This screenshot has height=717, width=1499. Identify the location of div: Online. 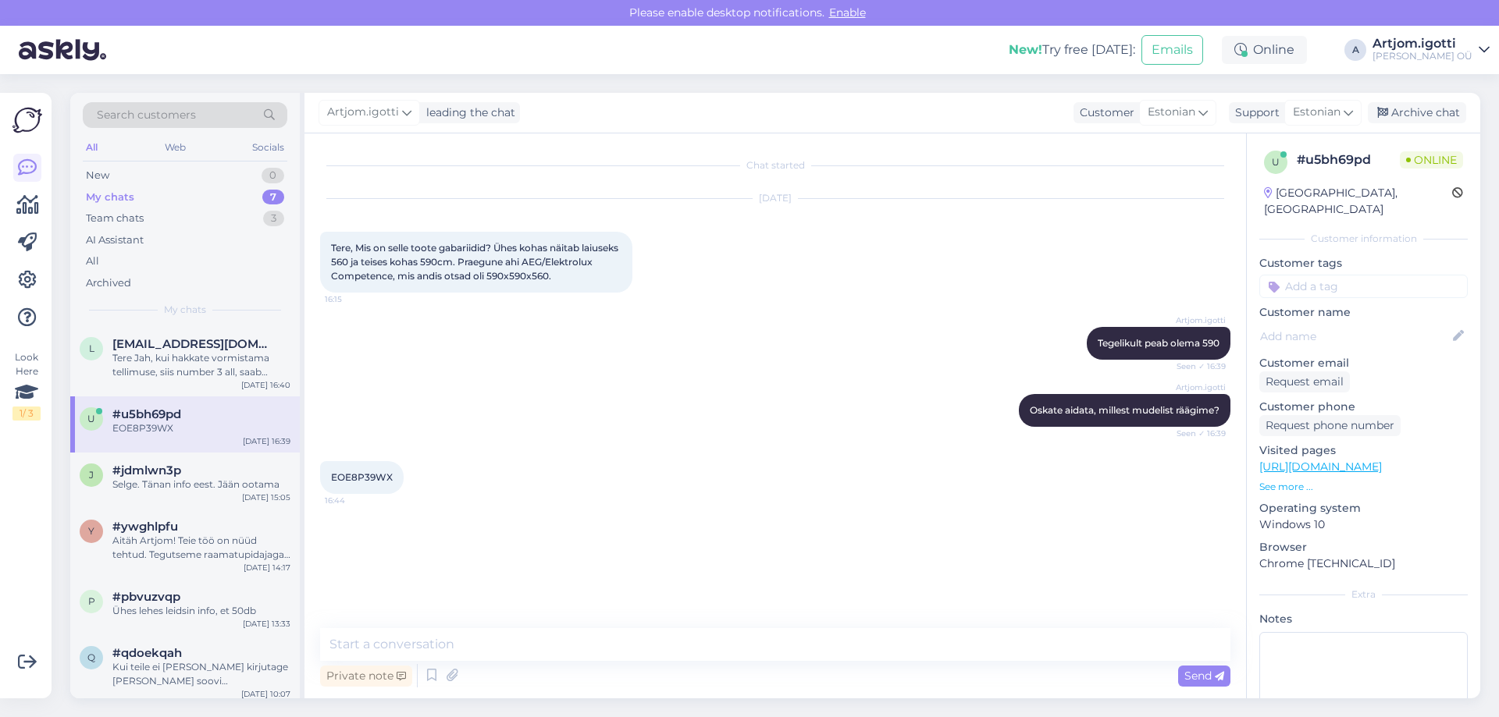
(1264, 50).